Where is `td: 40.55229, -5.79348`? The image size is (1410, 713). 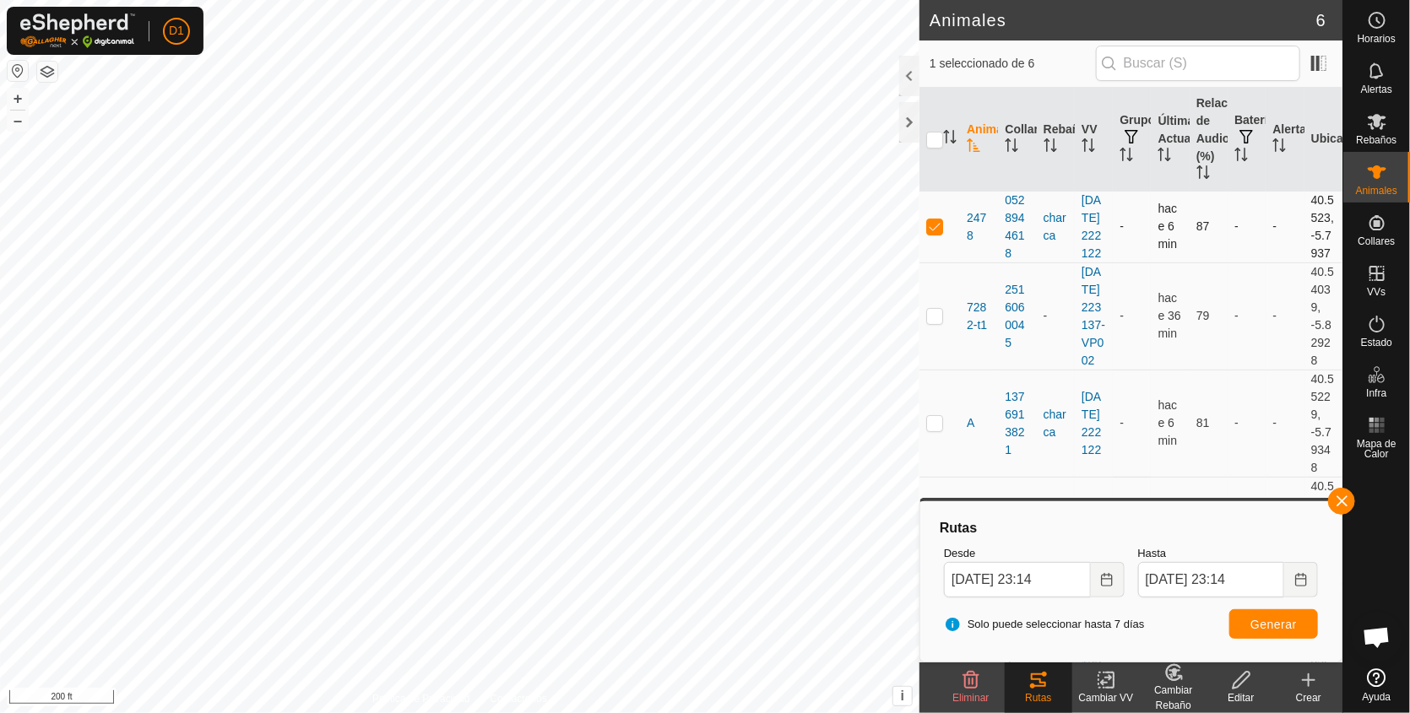
td: 40.55229, -5.79348 is located at coordinates (1323, 423).